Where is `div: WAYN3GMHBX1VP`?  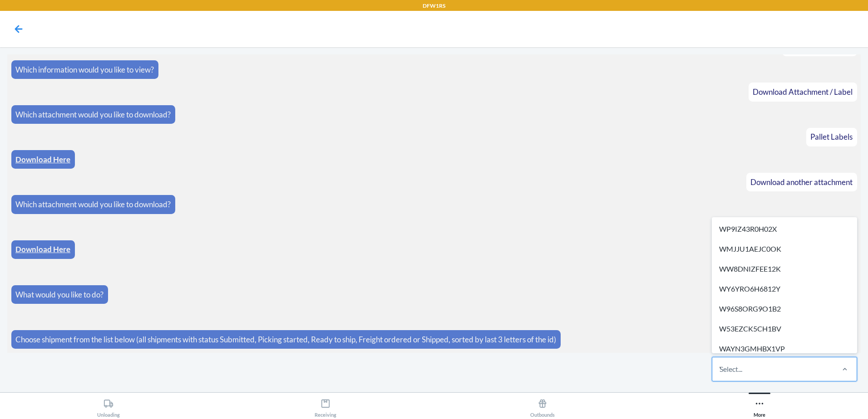
div: WAYN3GMHBX1VP is located at coordinates (784, 349).